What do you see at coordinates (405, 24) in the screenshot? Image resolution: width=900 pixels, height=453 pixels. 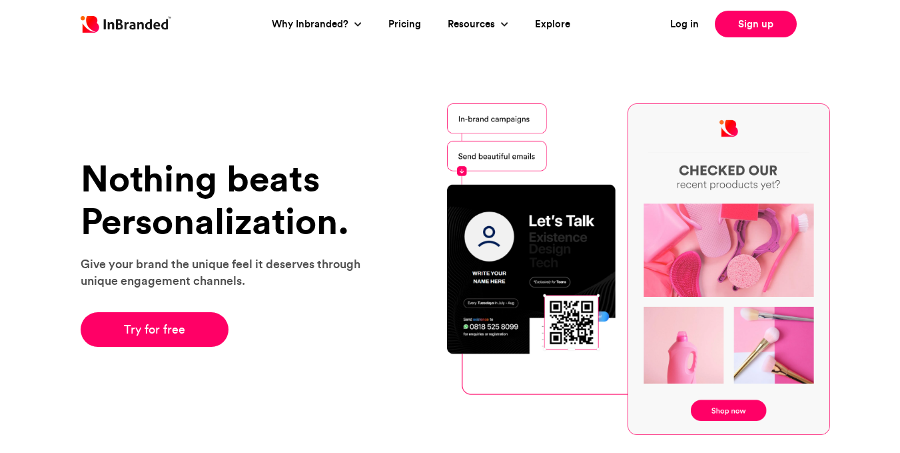 I see `a: Pricing` at bounding box center [405, 24].